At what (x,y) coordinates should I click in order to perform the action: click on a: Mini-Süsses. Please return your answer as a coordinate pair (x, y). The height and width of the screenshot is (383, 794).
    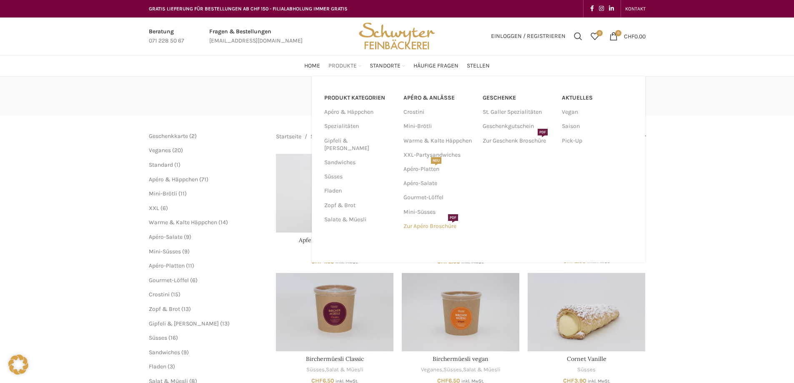
    Looking at the image, I should click on (165, 251).